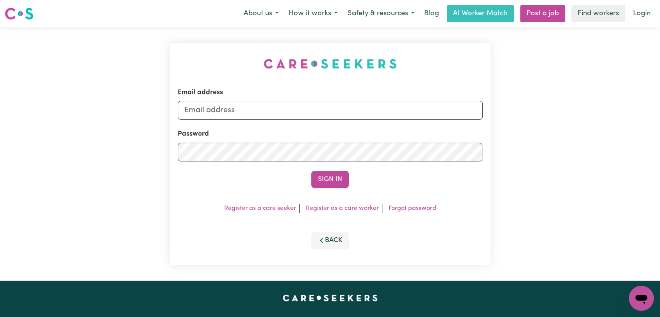 The image size is (660, 317). Describe the element at coordinates (19, 14) in the screenshot. I see `img: Careseekers logo` at that location.